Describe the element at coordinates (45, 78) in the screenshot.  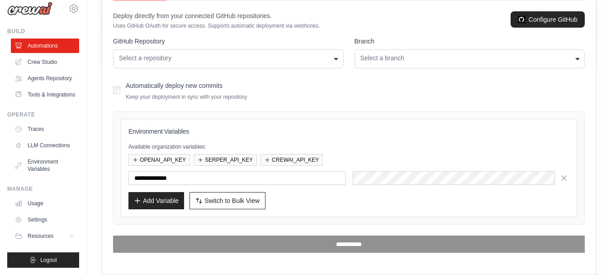
I see `a: Agents Repository` at that location.